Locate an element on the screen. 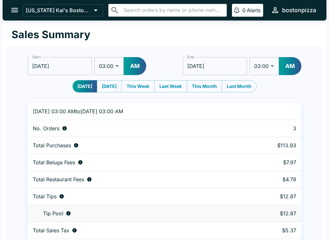  p: Total Beluga Fees is located at coordinates (54, 162).